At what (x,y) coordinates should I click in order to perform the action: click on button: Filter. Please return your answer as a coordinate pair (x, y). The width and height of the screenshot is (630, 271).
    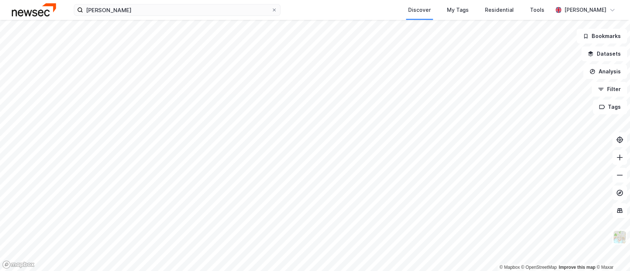
    Looking at the image, I should click on (609, 89).